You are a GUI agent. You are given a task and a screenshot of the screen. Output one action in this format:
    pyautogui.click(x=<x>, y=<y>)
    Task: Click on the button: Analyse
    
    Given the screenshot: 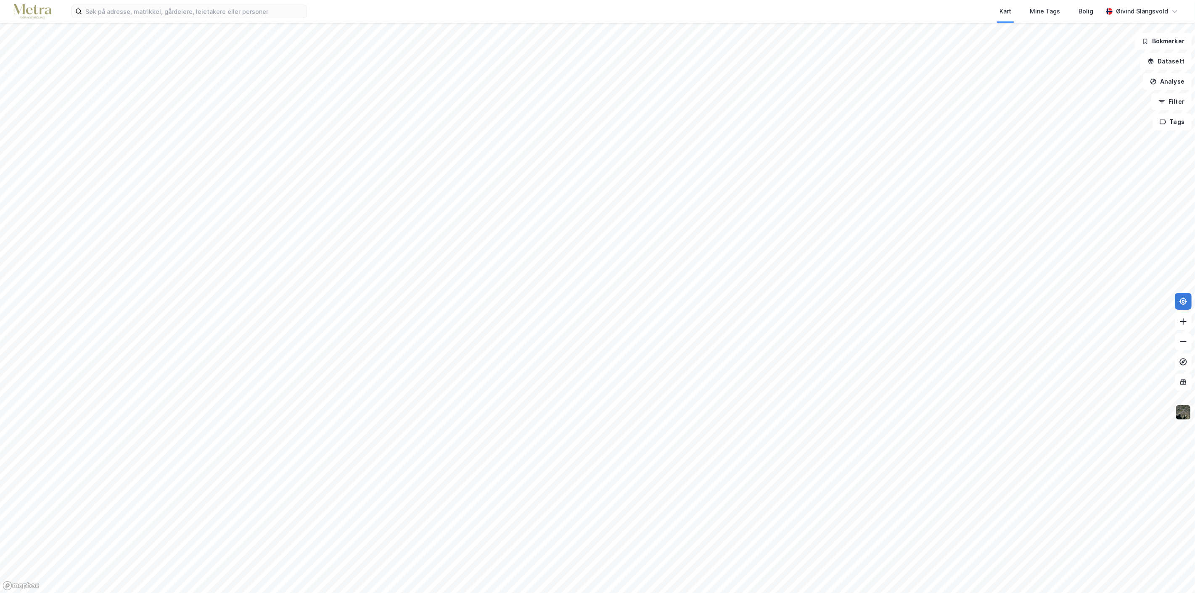 What is the action you would take?
    pyautogui.click(x=1167, y=82)
    